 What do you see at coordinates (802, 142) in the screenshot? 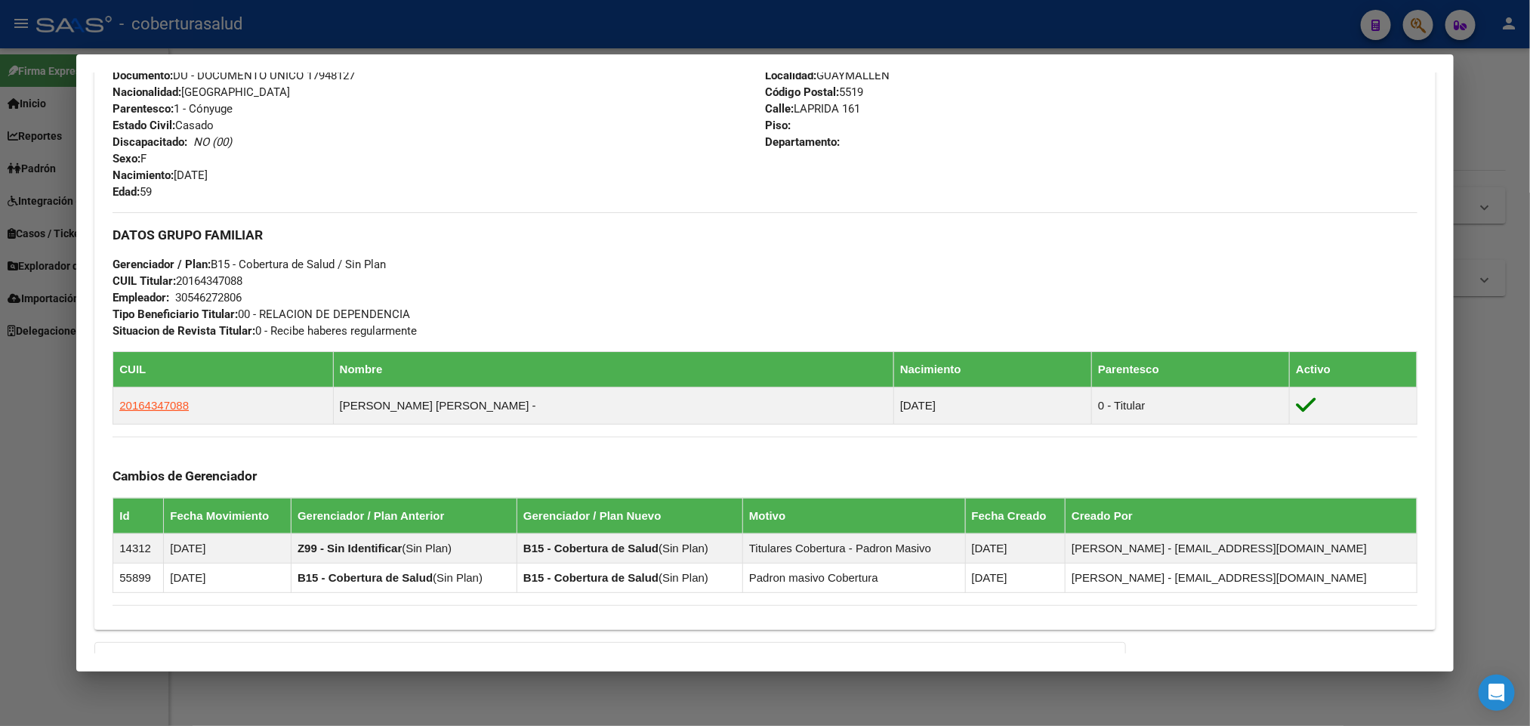
I see `strong: Departamento:` at bounding box center [802, 142].